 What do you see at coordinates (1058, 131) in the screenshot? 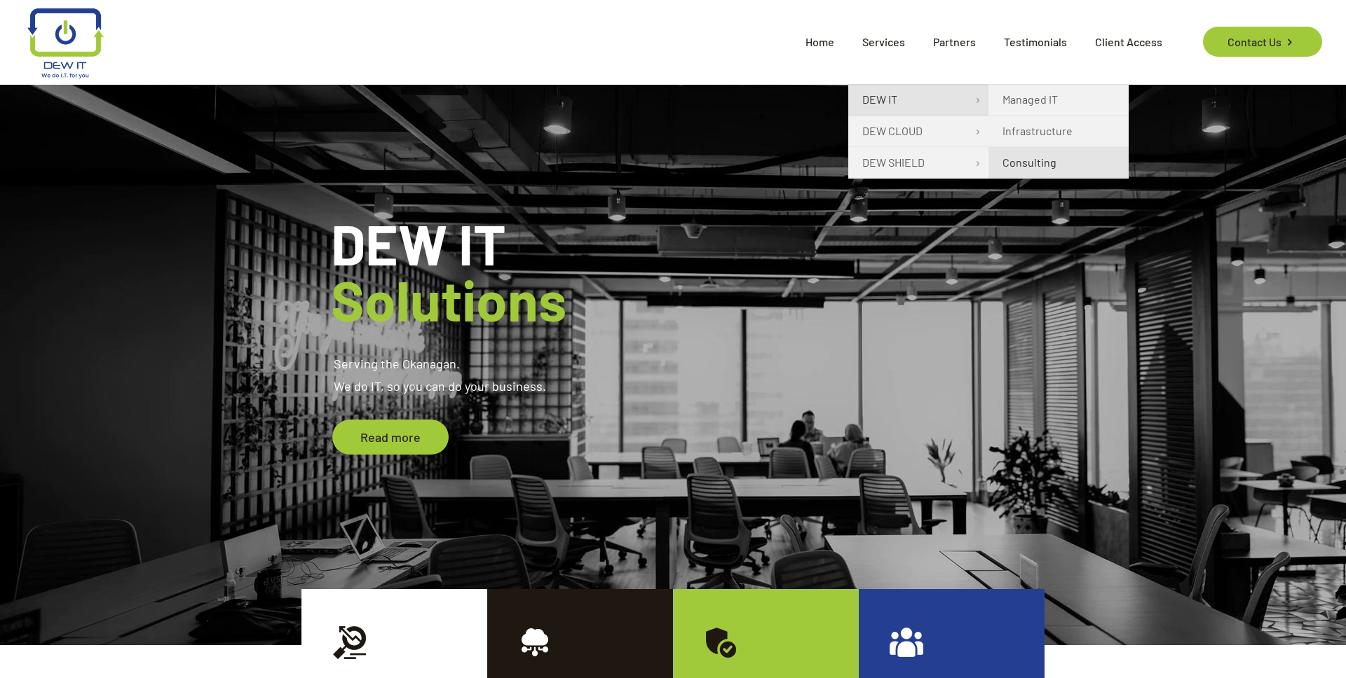
I see `a: Infrastructure` at bounding box center [1058, 131].